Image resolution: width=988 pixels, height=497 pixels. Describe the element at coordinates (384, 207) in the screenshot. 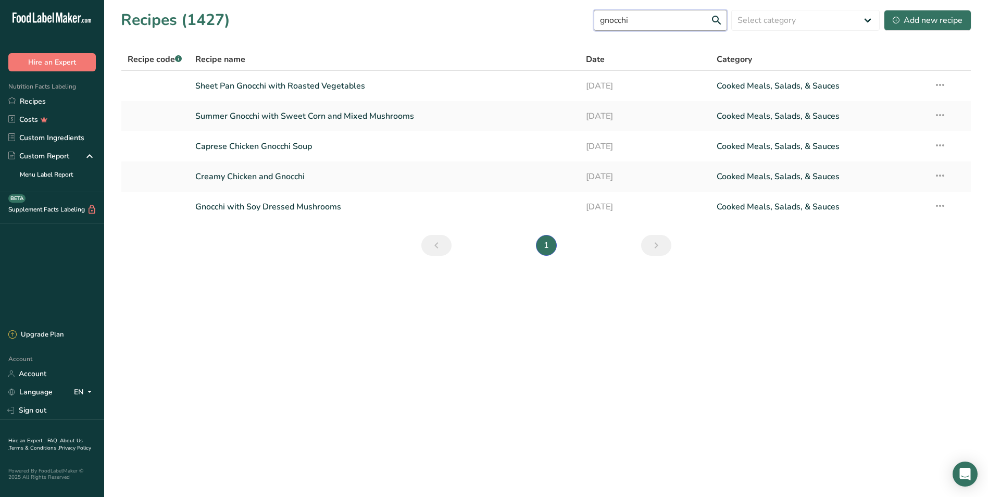

I see `a: Gnocchi with Soy Dressed Mushrooms` at that location.